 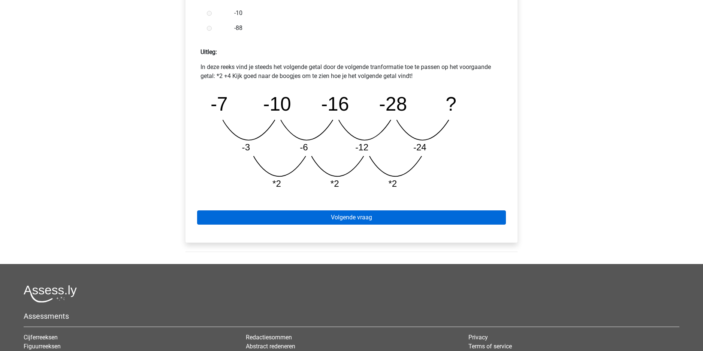 I want to click on tspan: -6, so click(x=304, y=147).